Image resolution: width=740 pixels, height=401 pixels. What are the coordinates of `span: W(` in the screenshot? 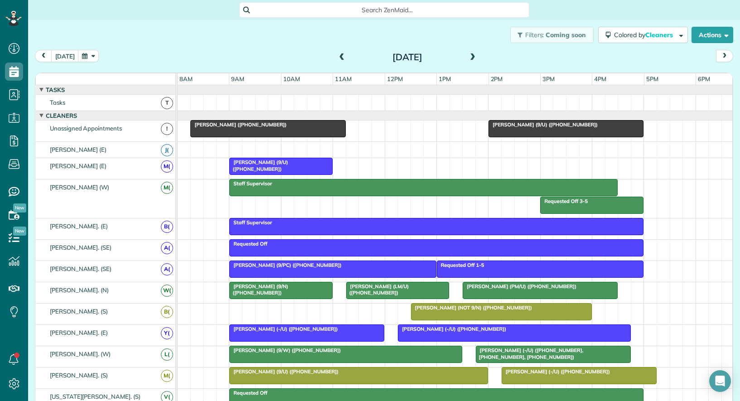 It's located at (167, 291).